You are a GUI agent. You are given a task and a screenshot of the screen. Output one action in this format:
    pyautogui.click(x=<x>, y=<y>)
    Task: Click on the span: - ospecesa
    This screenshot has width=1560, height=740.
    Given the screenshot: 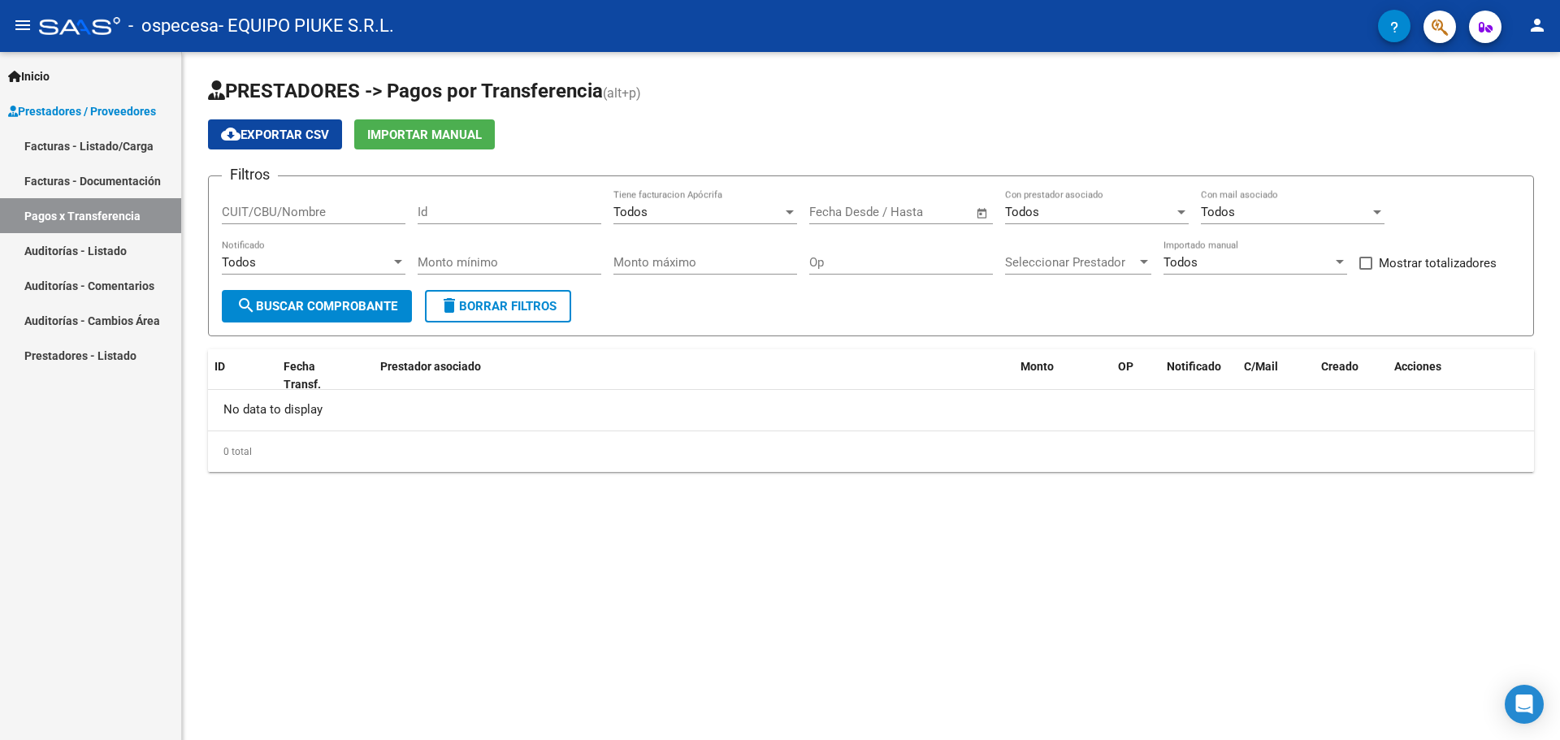 What is the action you would take?
    pyautogui.click(x=173, y=26)
    